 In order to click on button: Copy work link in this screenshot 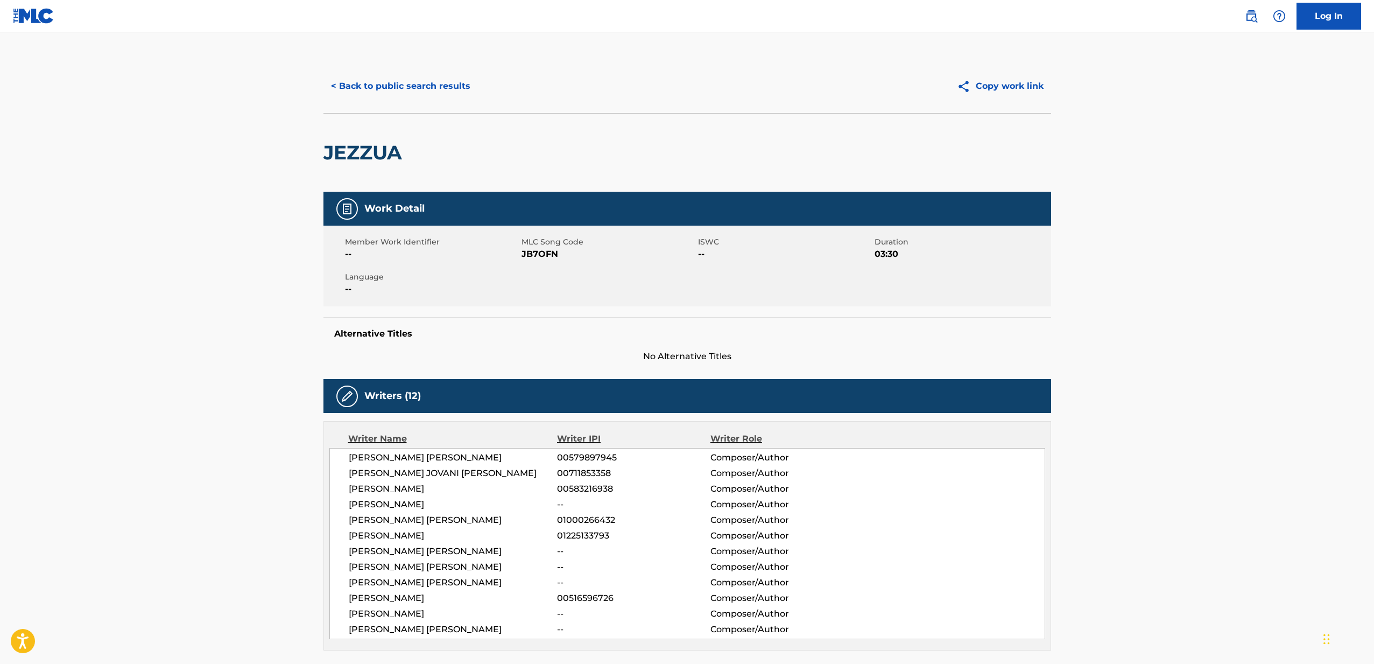, I will do `click(1000, 86)`.